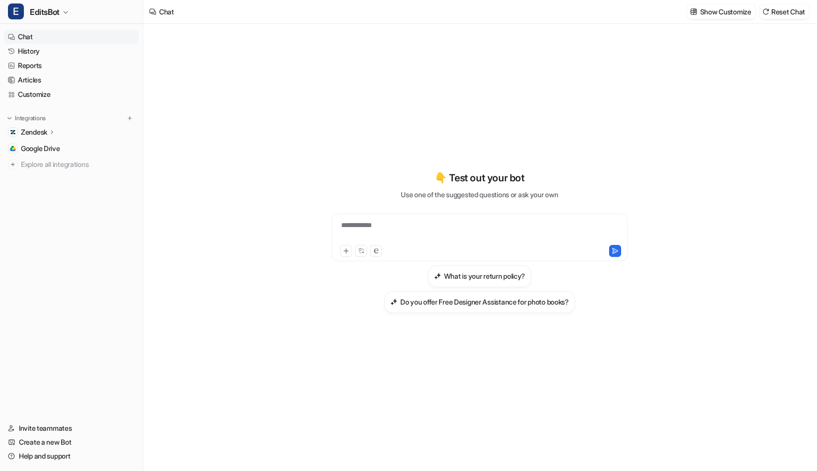 The image size is (817, 471). Describe the element at coordinates (479, 302) in the screenshot. I see `button: Do you offer Free Designer Assistance for photo books?Do you offer Free Designer Assistance for p...` at that location.